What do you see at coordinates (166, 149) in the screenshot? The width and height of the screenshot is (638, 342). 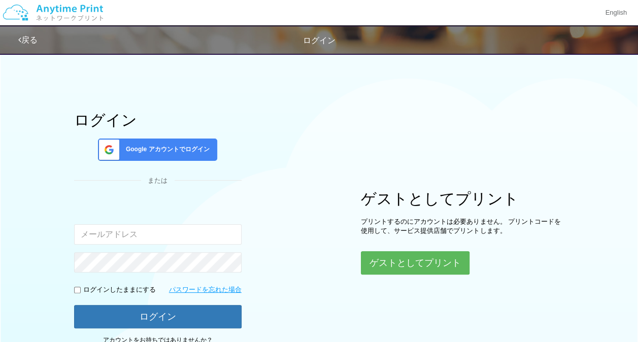 I see `span: Google アカウントでログイン` at bounding box center [166, 149].